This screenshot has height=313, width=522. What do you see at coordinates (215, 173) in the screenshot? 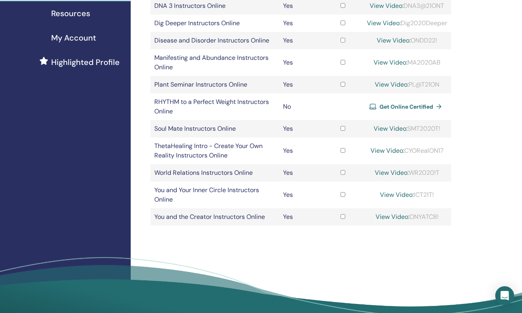
I see `td: World Relations Instructors Online` at bounding box center [215, 173].